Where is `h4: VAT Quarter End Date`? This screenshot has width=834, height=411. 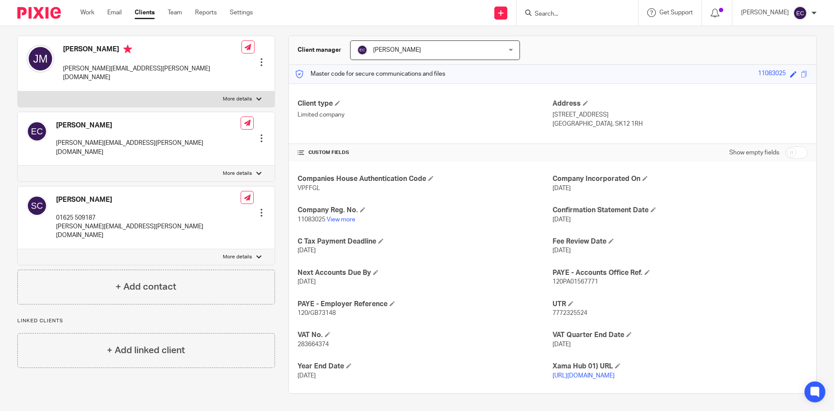
h4: VAT Quarter End Date is located at coordinates (680, 335).